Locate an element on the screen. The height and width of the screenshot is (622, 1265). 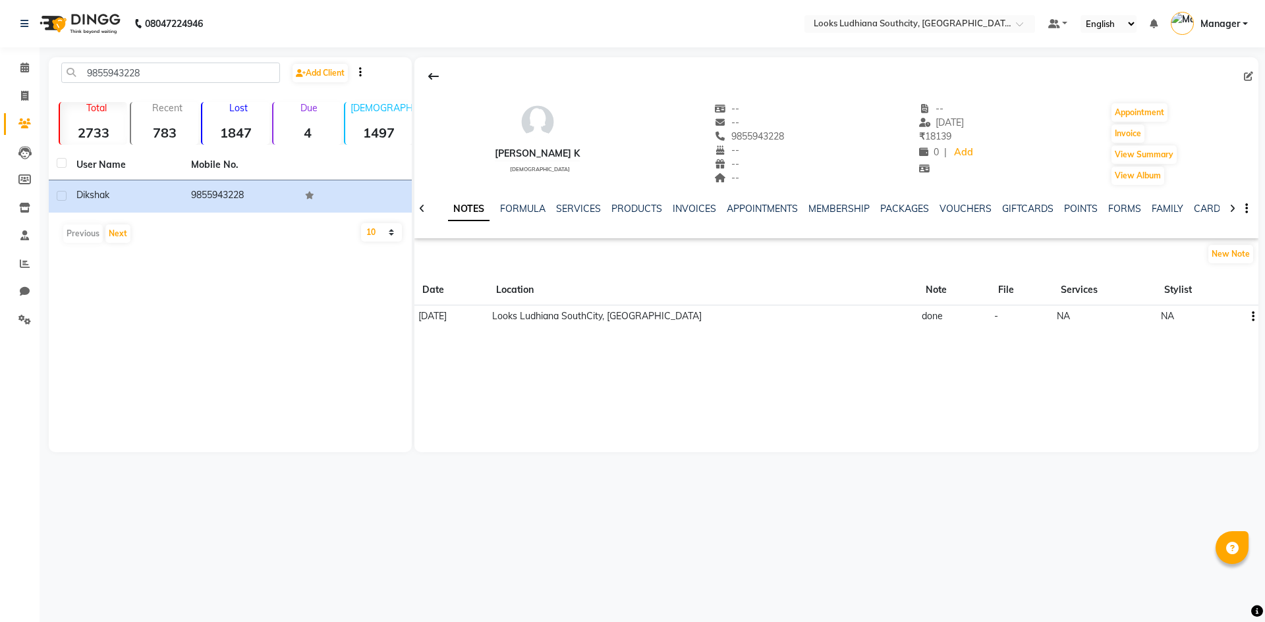
button: Appointment is located at coordinates (1139, 113).